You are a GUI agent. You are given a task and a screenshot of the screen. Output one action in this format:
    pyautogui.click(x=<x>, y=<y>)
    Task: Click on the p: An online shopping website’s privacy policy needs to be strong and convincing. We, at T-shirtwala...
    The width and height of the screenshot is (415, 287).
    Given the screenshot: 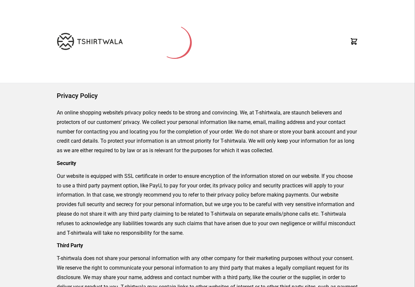 What is the action you would take?
    pyautogui.click(x=208, y=132)
    